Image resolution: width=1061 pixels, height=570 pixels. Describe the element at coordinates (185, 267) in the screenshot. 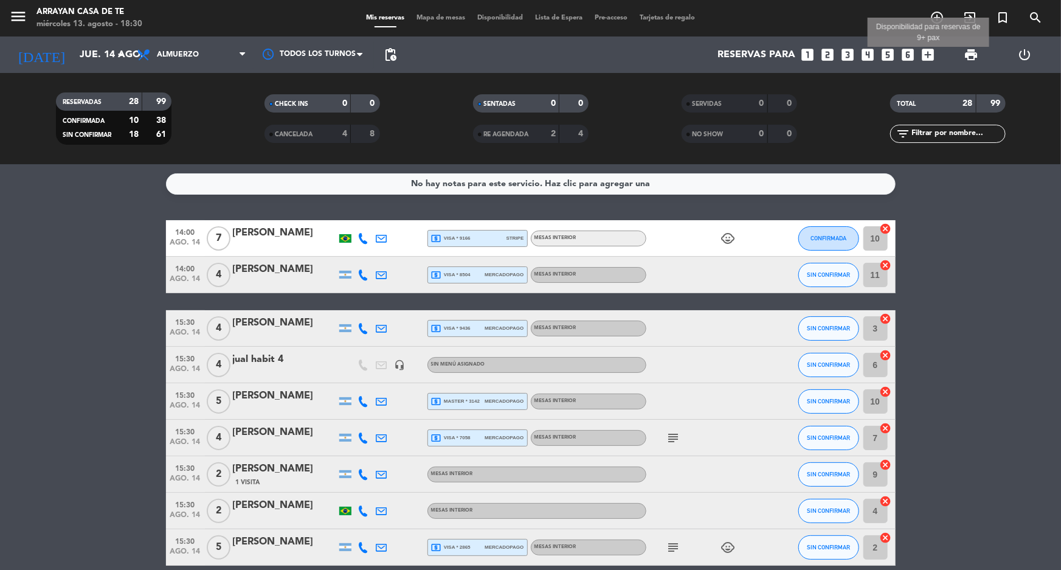

I see `span: 14:00` at that location.